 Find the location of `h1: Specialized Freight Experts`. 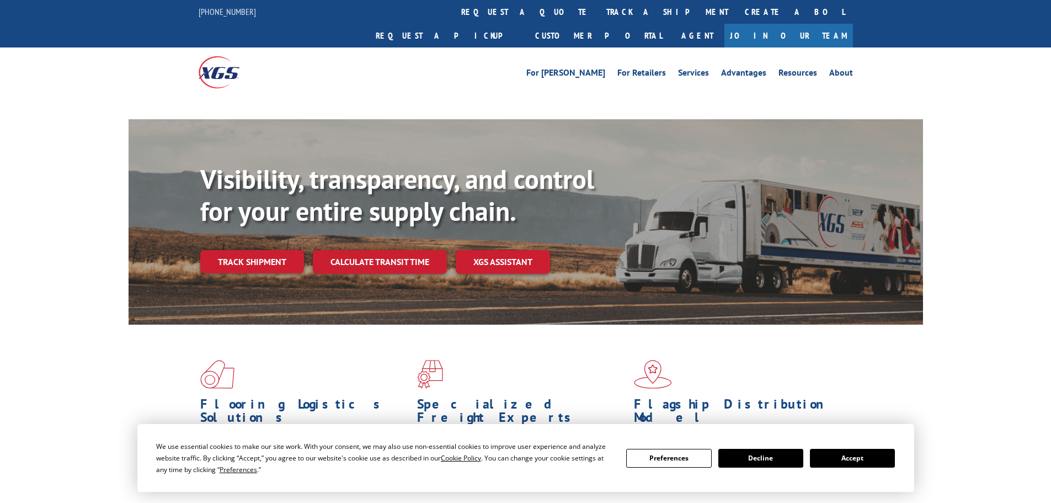

h1: Specialized Freight Experts is located at coordinates (521, 413).